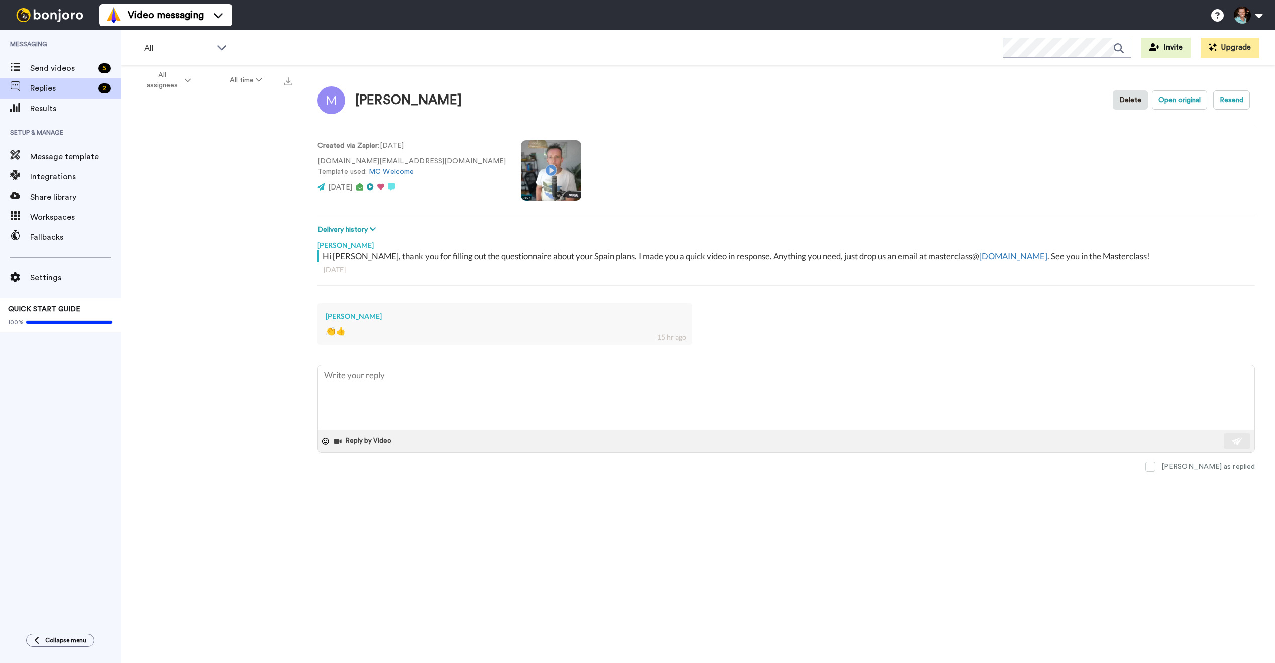 The image size is (1275, 663). What do you see at coordinates (348, 230) in the screenshot?
I see `button: Delivery history` at bounding box center [348, 230].